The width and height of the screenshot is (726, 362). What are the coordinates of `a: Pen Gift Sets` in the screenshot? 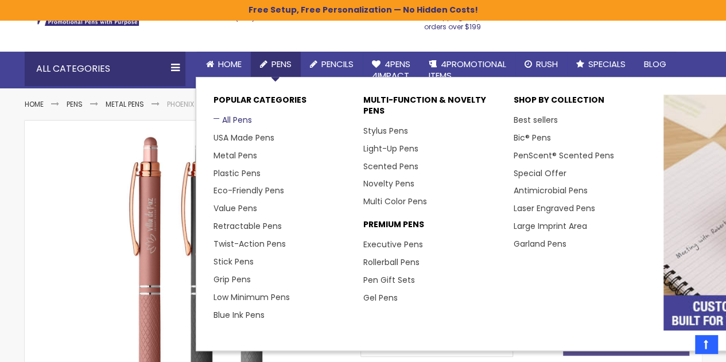 It's located at (389, 280).